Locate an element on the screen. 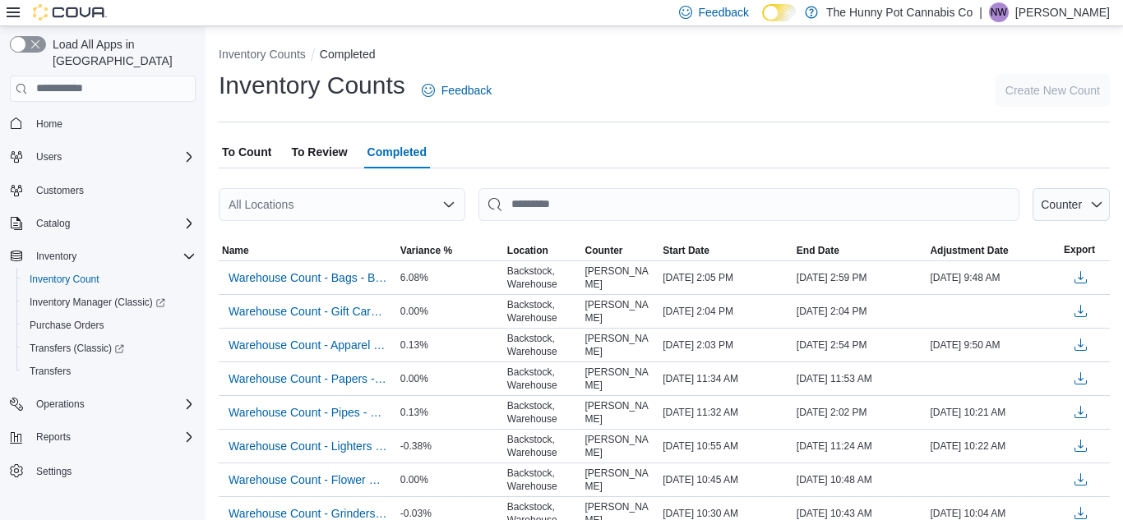  span: Settings is located at coordinates (53, 472).